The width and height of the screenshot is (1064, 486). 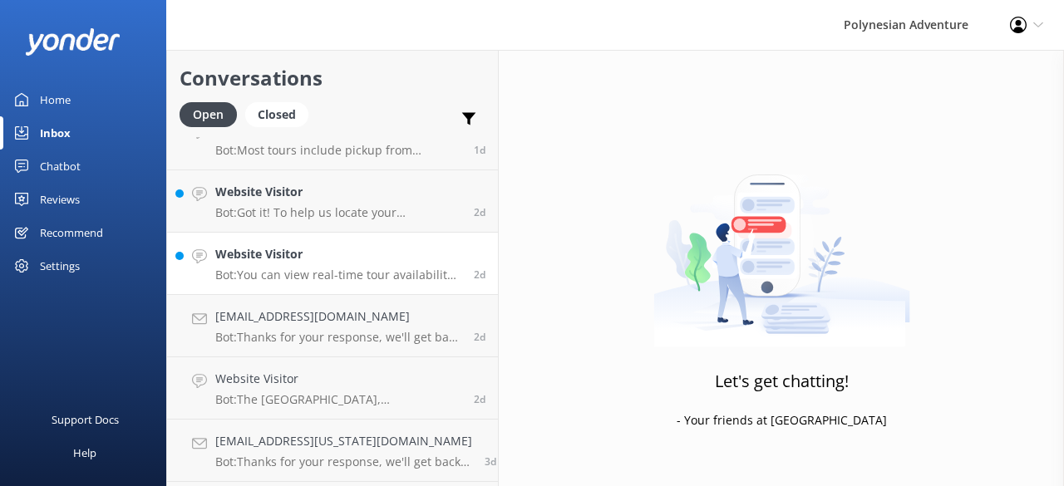 What do you see at coordinates (480, 399) in the screenshot?
I see `span: Oct 05 2025 10:55am (UTC -10:00) Pacific/Honolulu` at bounding box center [480, 399].